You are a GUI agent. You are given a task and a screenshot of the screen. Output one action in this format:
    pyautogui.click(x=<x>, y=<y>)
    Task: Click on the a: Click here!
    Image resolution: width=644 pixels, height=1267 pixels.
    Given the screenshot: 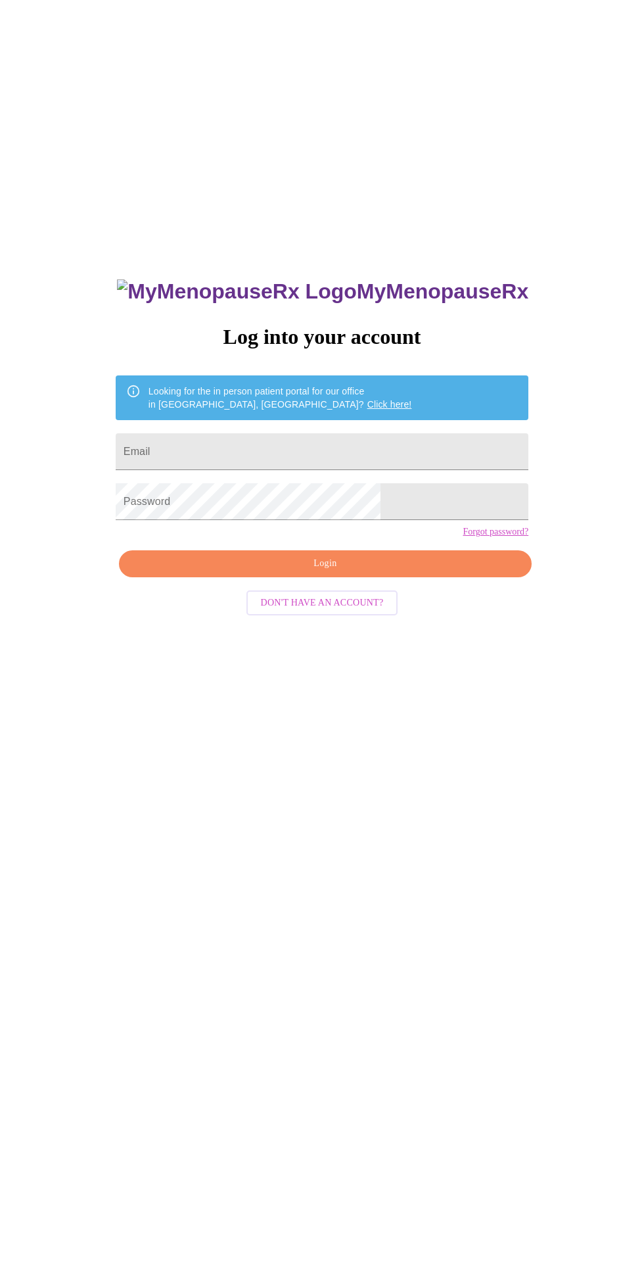 What is the action you would take?
    pyautogui.click(x=390, y=404)
    